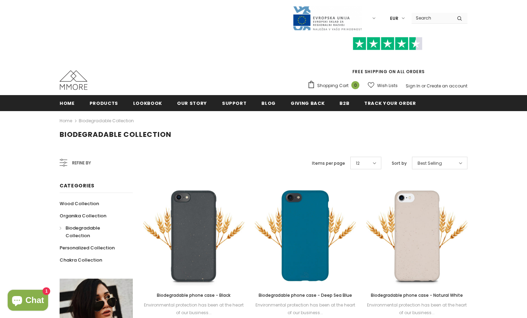 The image size is (527, 318). Describe the element at coordinates (307, 103) in the screenshot. I see `a: Giving back` at that location.